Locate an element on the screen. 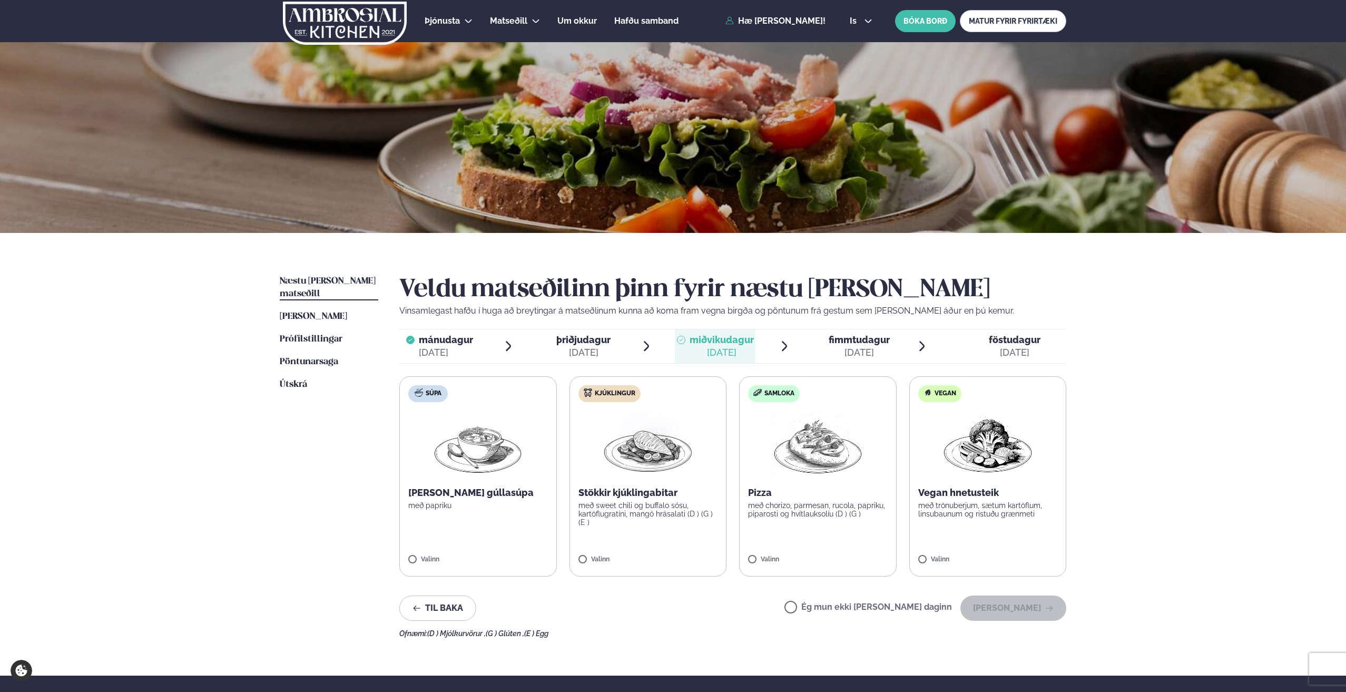 The width and height of the screenshot is (1346, 692). span: is is located at coordinates (855, 21).